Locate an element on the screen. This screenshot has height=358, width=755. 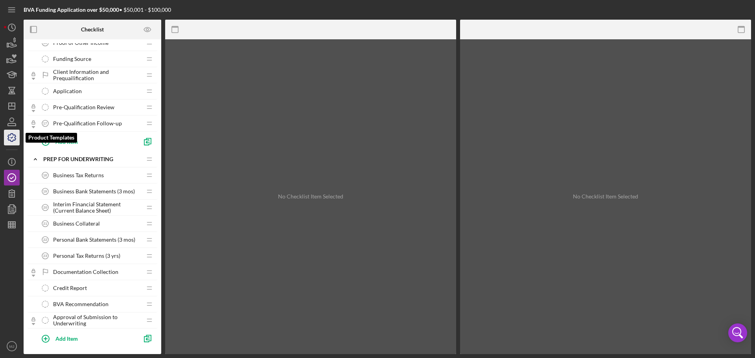
span: Personal Tax Returns (3 yrs) is located at coordinates (87, 256).